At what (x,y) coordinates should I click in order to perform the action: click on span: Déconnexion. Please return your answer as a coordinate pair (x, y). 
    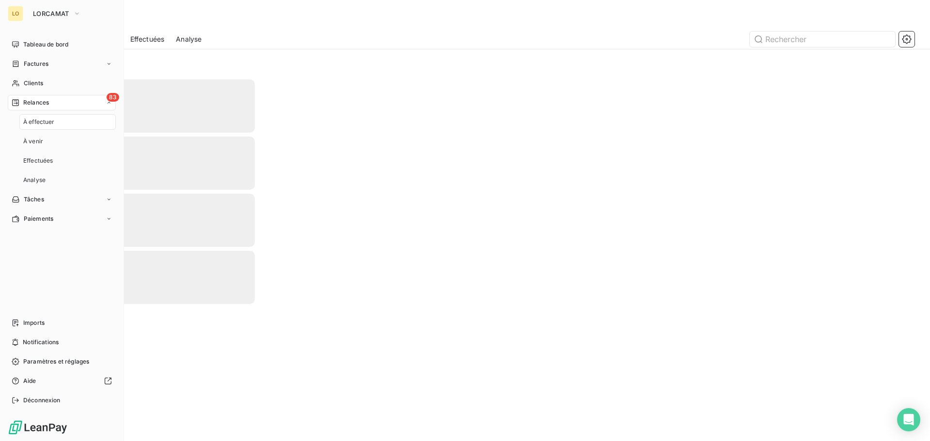
    Looking at the image, I should click on (42, 401).